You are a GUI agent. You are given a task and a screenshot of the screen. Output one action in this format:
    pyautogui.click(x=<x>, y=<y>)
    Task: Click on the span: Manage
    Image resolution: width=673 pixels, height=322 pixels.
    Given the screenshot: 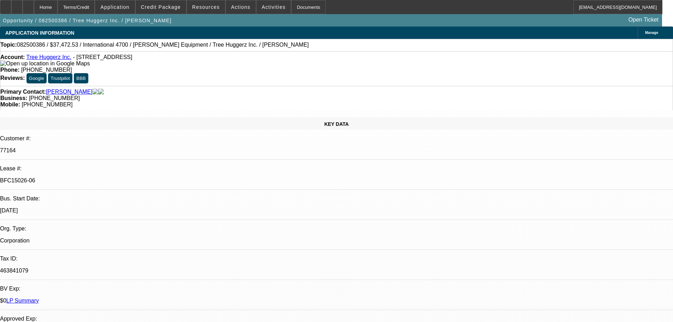 What is the action you would take?
    pyautogui.click(x=651, y=32)
    